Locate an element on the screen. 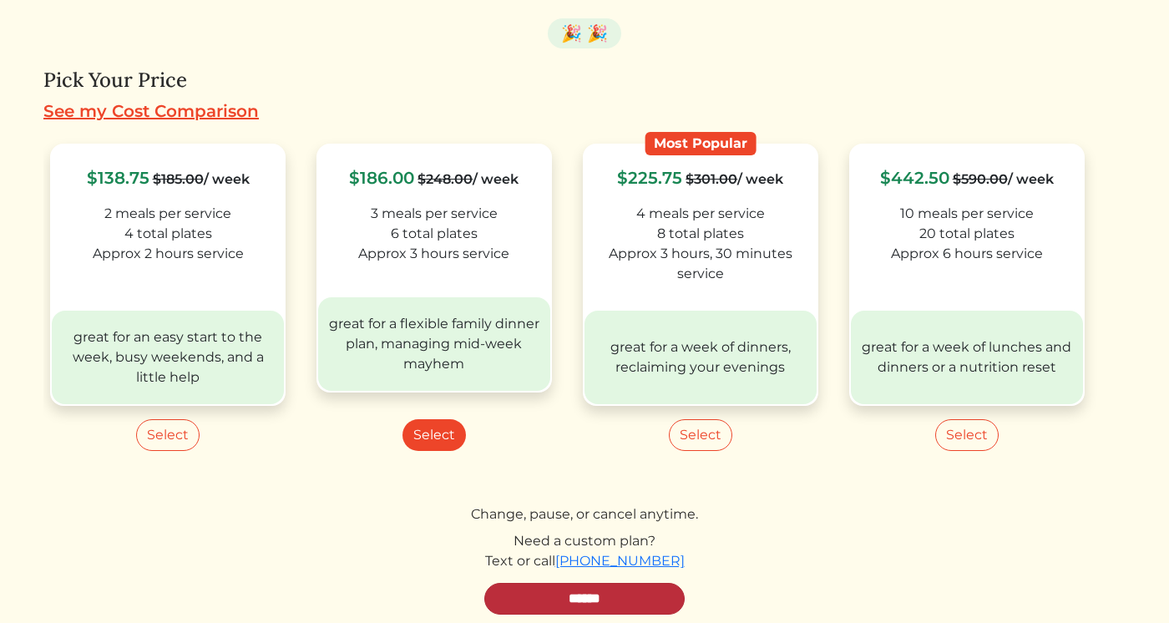 The height and width of the screenshot is (623, 1169). span: $225.75 is located at coordinates (650, 178).